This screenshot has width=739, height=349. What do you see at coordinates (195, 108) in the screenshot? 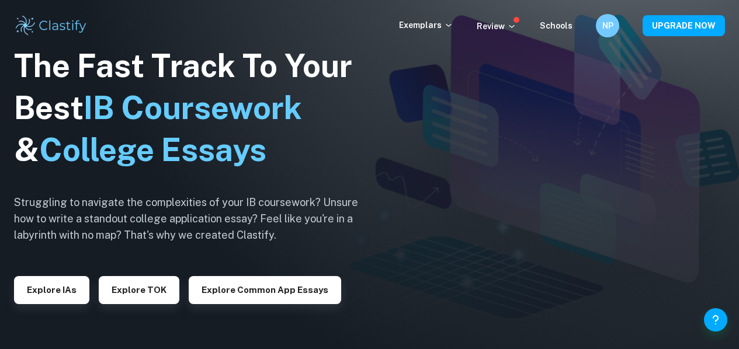
I see `h1: The Fast Track To Your Best &` at bounding box center [195, 108].